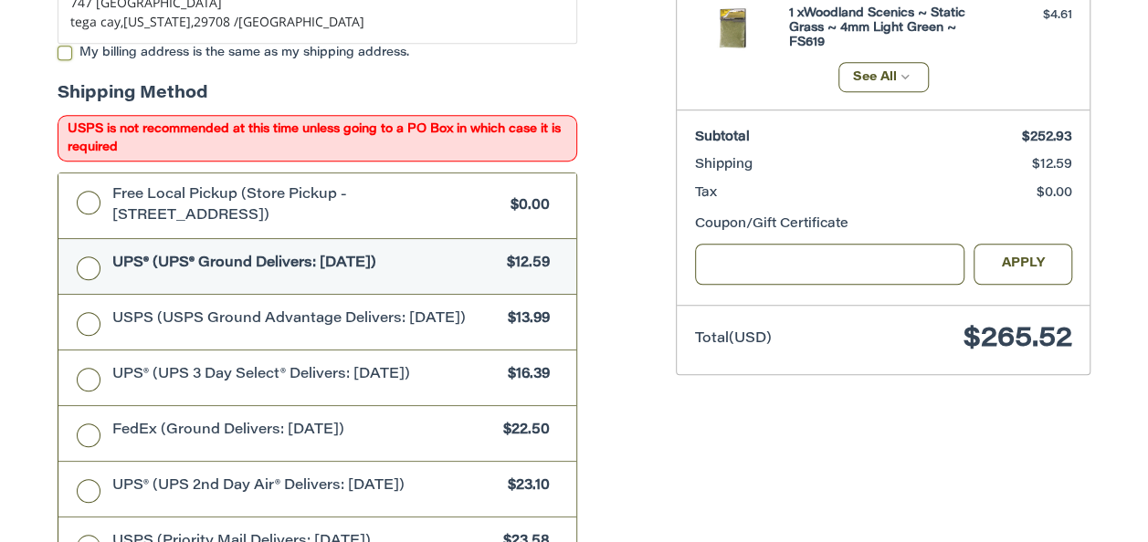 Image resolution: width=1148 pixels, height=542 pixels. What do you see at coordinates (830, 264) in the screenshot?
I see `input: Gift Certificate or Coupon Code` at bounding box center [830, 264].